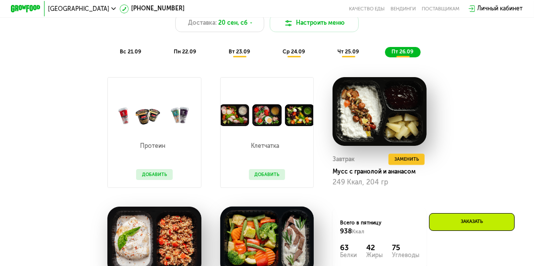 This screenshot has height=266, width=534. I want to click on span: вс 21.09, so click(130, 51).